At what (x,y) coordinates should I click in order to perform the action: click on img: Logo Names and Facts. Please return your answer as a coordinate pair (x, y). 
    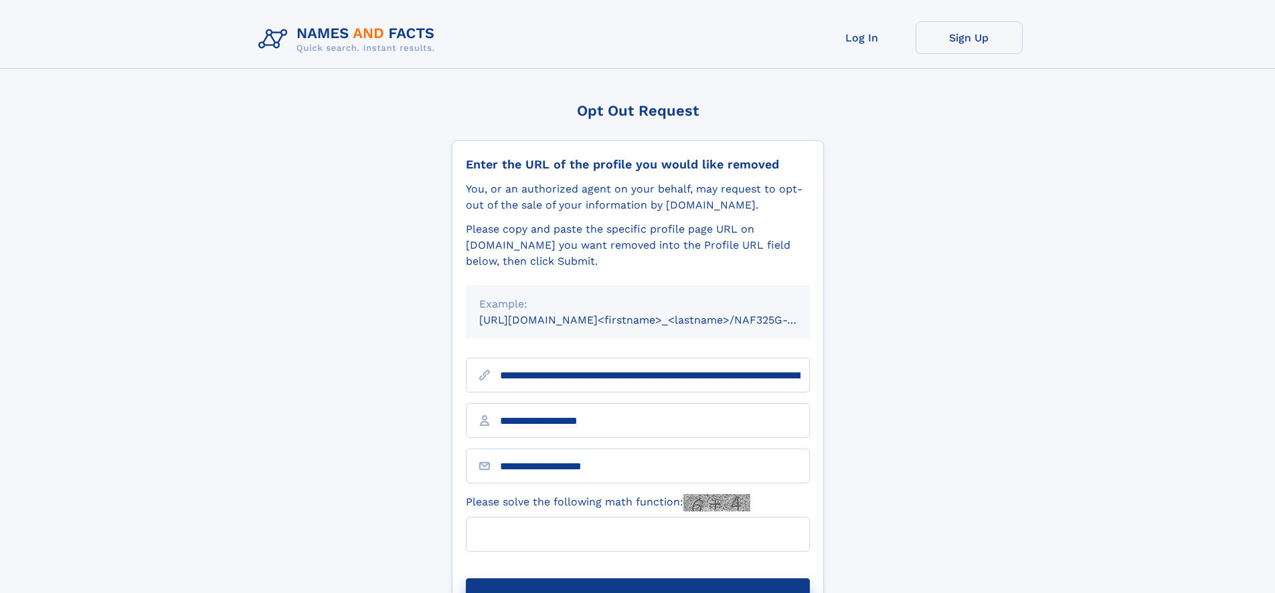
    Looking at the image, I should click on (349, 39).